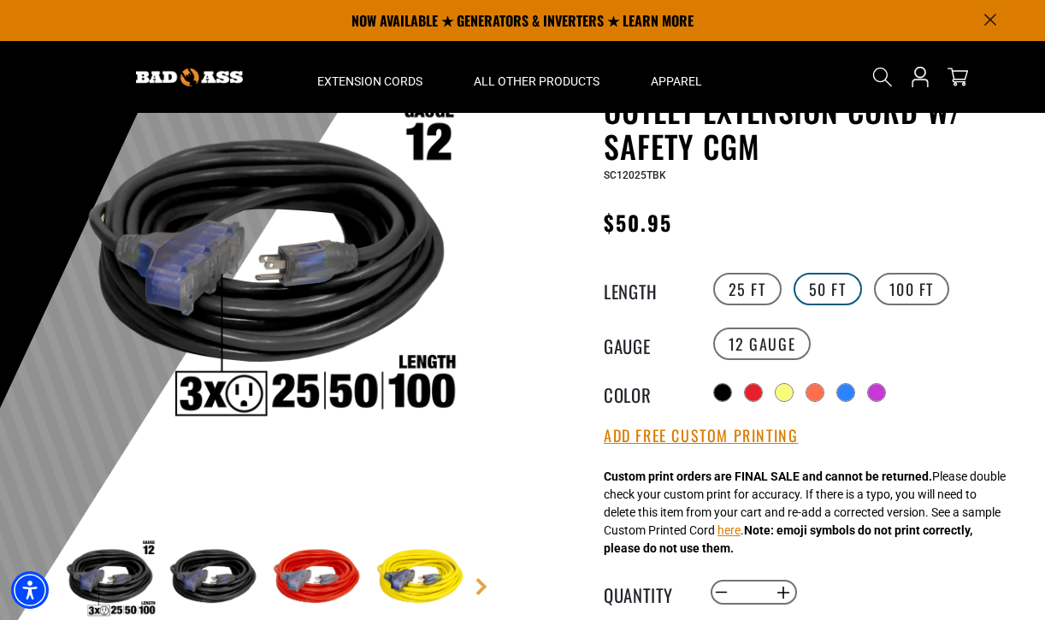 Image resolution: width=1045 pixels, height=620 pixels. I want to click on legend: Color, so click(647, 393).